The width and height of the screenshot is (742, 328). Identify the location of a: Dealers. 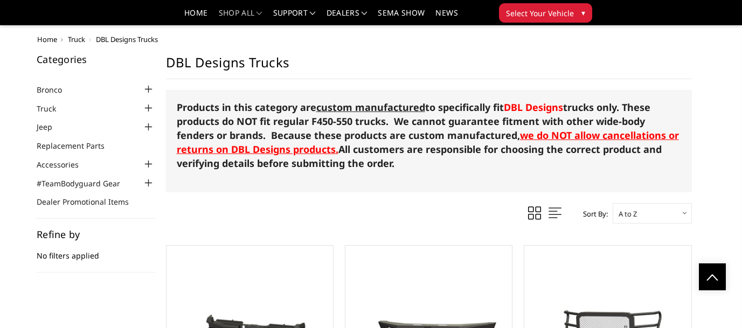
(347, 17).